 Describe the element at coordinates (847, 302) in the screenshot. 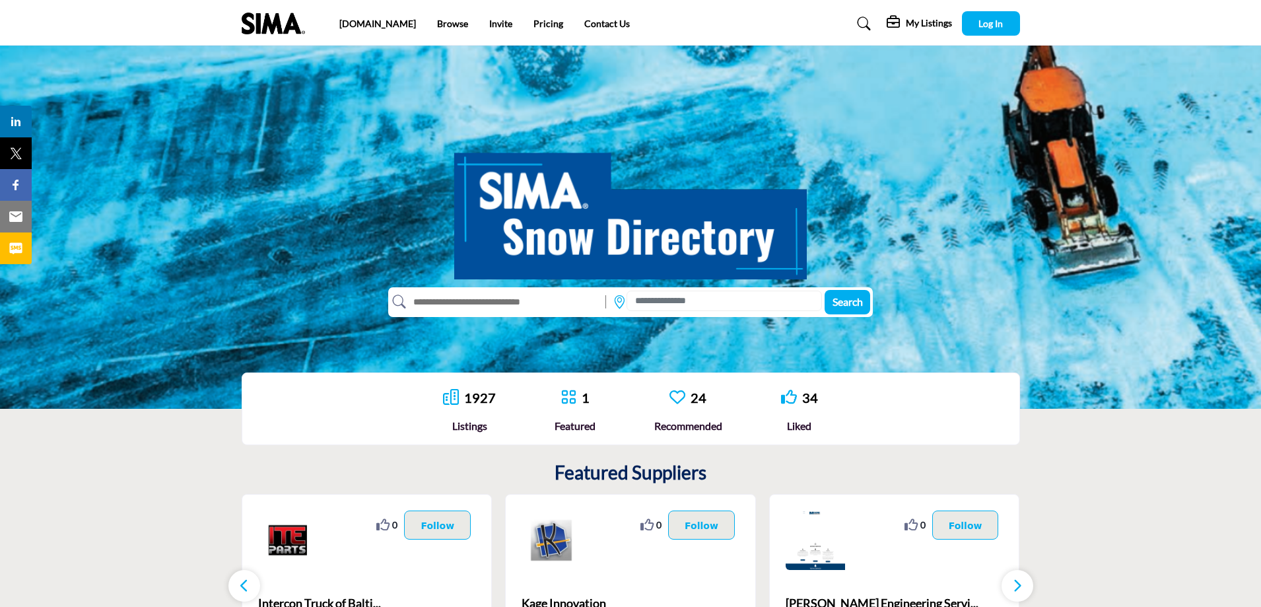

I see `button: Search` at that location.